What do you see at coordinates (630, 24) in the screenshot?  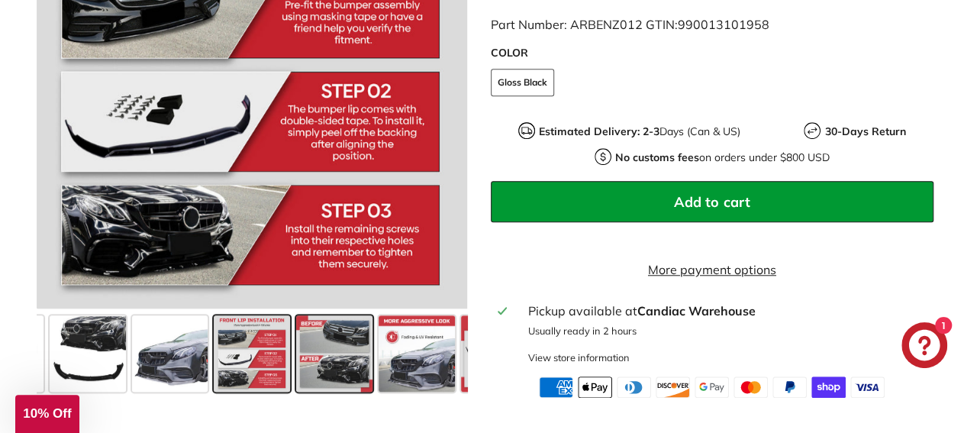 I see `span: Part Number: ARBENZ012 GTIN:` at bounding box center [630, 24].